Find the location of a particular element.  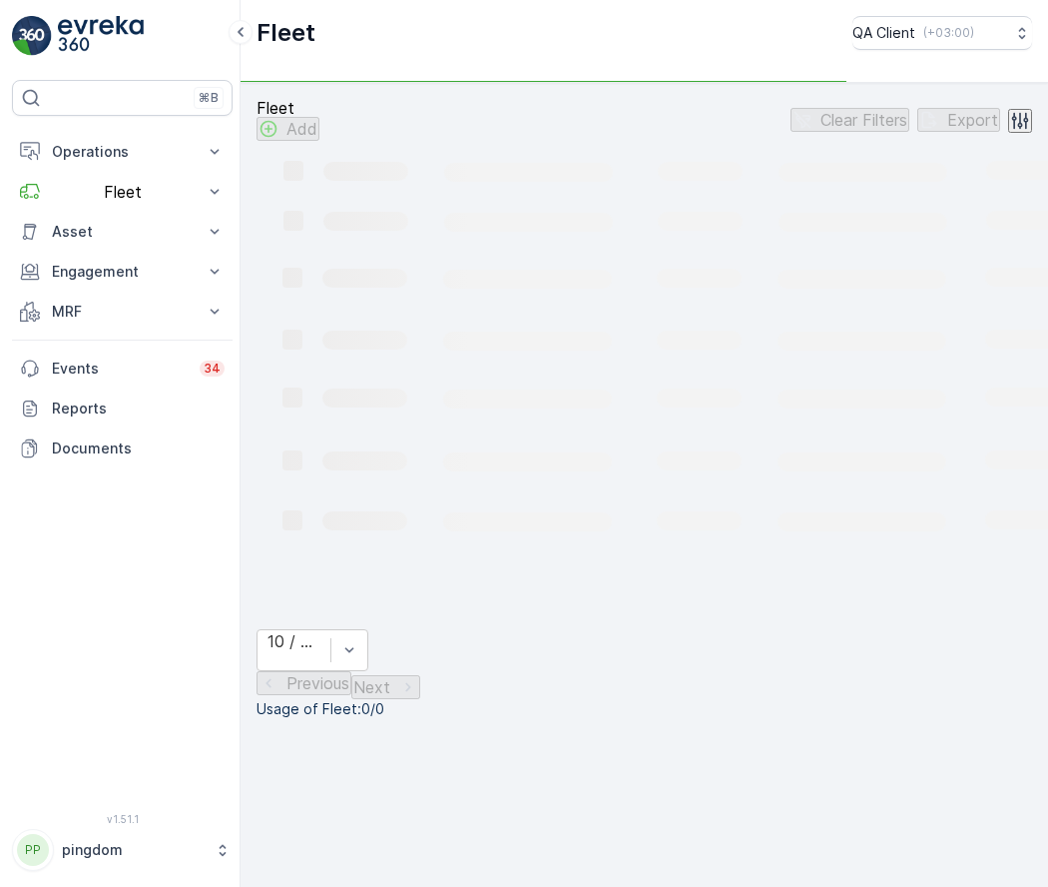

p: Engagement is located at coordinates (122, 272).